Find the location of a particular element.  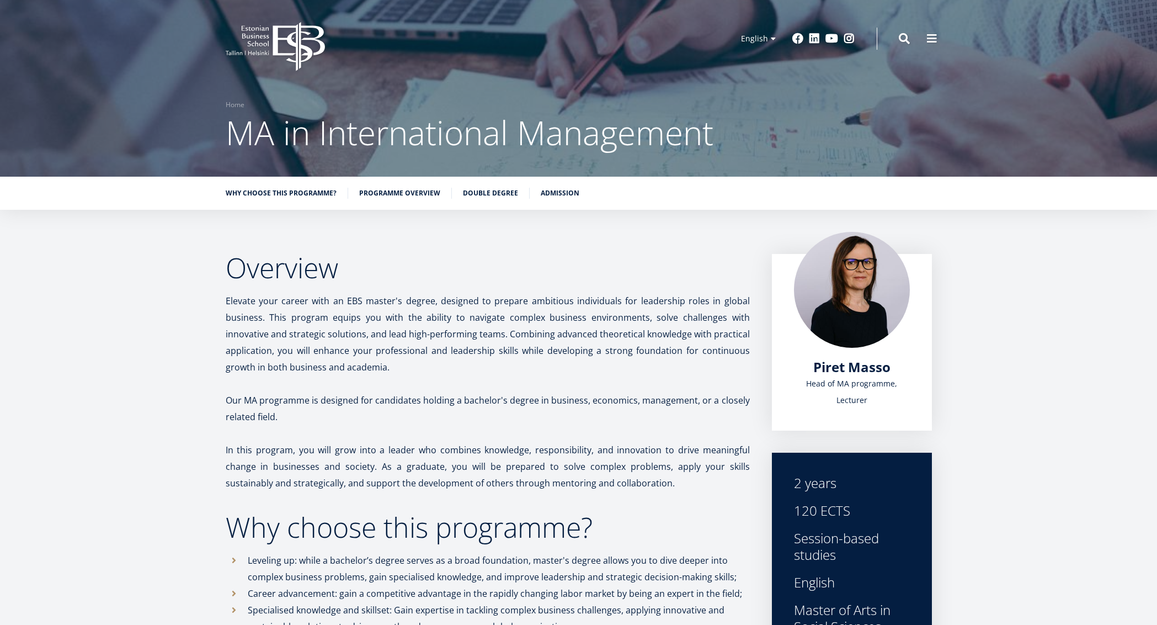

a: Why choose this programme? is located at coordinates (281, 193).